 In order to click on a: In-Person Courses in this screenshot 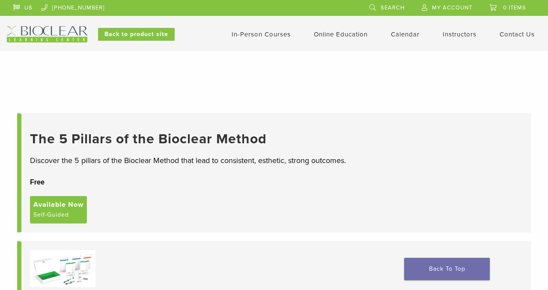, I will do `click(261, 34)`.